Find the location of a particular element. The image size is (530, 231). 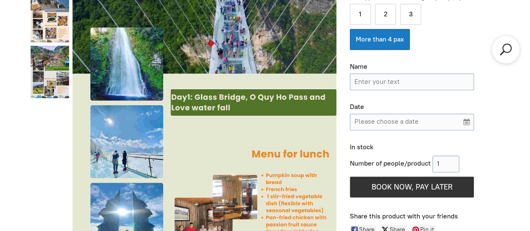

a: Natural. 3D2N Sapa full attraction 2 is located at coordinates (50, 72).